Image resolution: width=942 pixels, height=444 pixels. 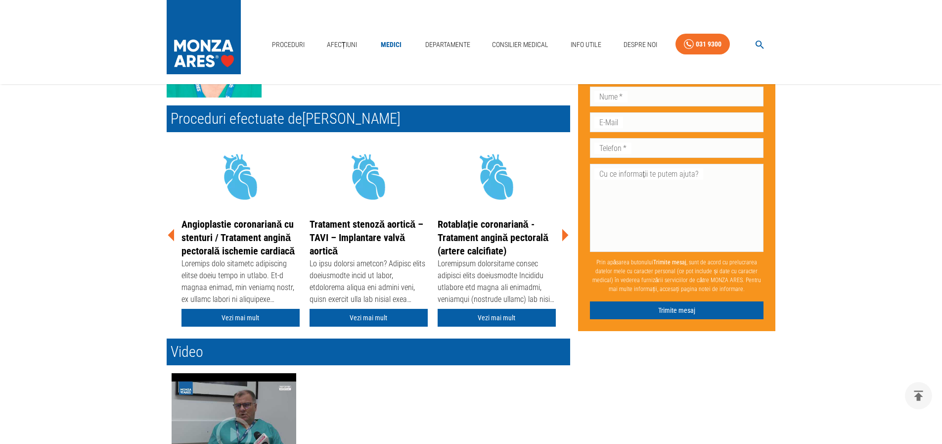 I want to click on button: Trimite mesaj, so click(x=677, y=310).